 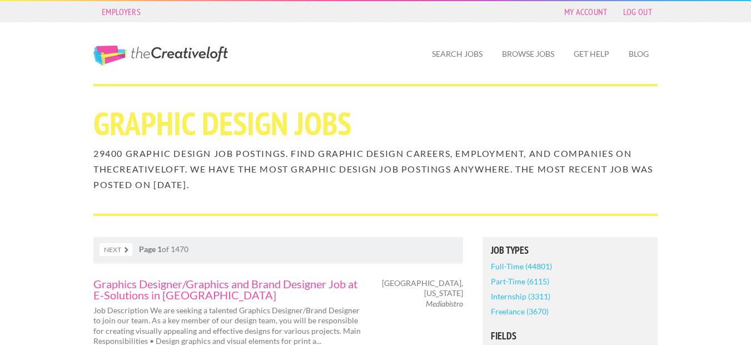 I want to click on a: Search Jobs, so click(x=457, y=54).